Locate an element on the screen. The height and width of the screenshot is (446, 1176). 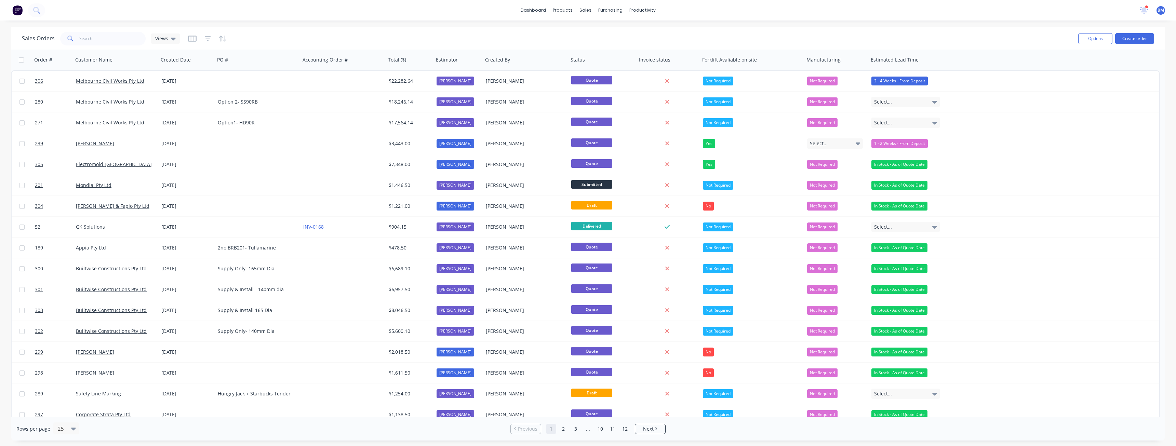
span: 52 is located at coordinates (38, 227).